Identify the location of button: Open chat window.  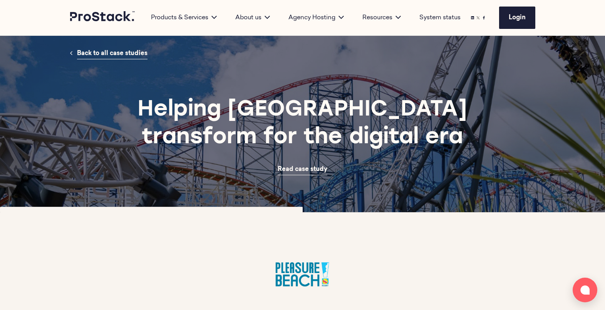
(585, 290).